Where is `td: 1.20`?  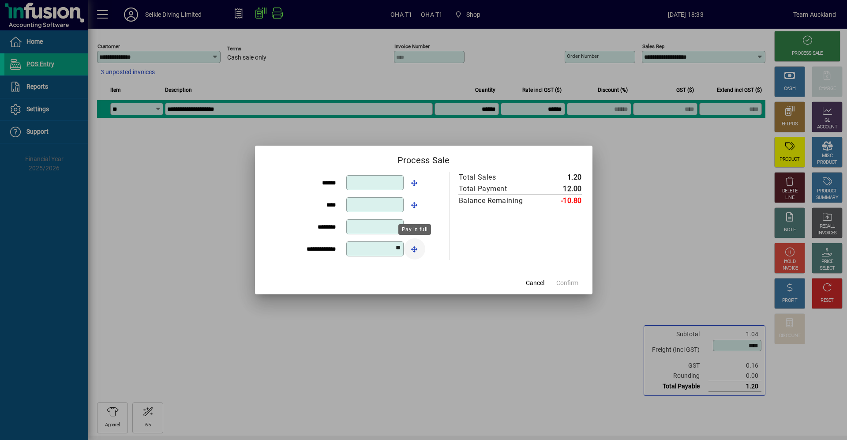
td: 1.20 is located at coordinates (561, 177).